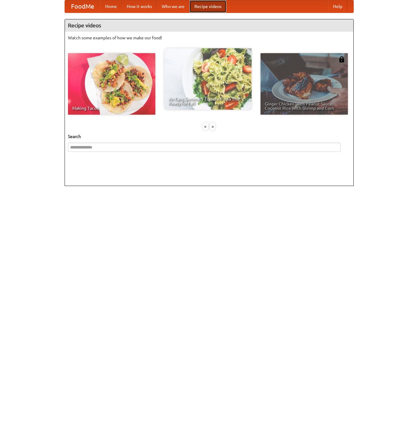 Image resolution: width=418 pixels, height=435 pixels. Describe the element at coordinates (208, 101) in the screenshot. I see `span: An Easy, Summery Tomato Pasta That's Ready for Fall` at that location.